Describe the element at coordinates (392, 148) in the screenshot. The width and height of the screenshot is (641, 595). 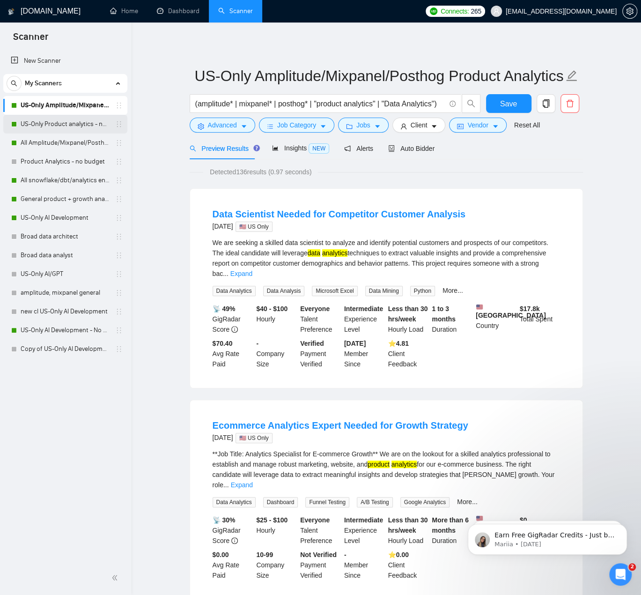
I see `span: robot` at that location.